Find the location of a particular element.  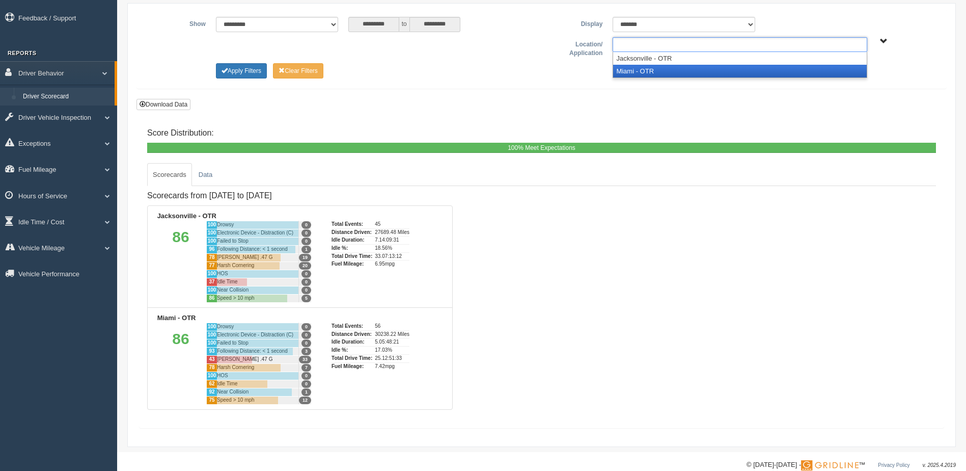

div: 27689.48 Miles is located at coordinates (392, 232).